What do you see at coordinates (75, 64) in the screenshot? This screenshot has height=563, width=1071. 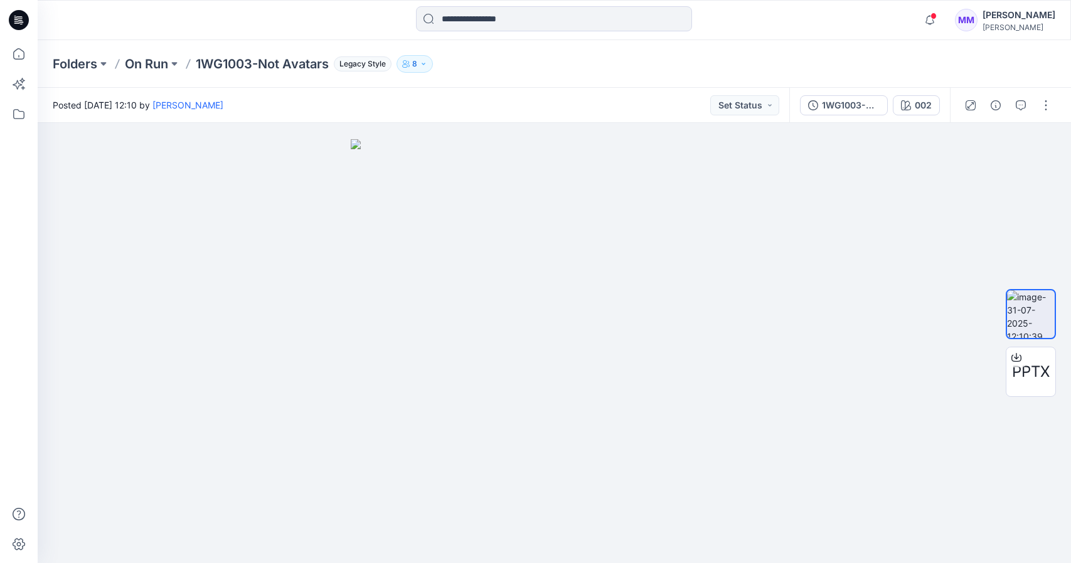 I see `a: Folders` at bounding box center [75, 64].